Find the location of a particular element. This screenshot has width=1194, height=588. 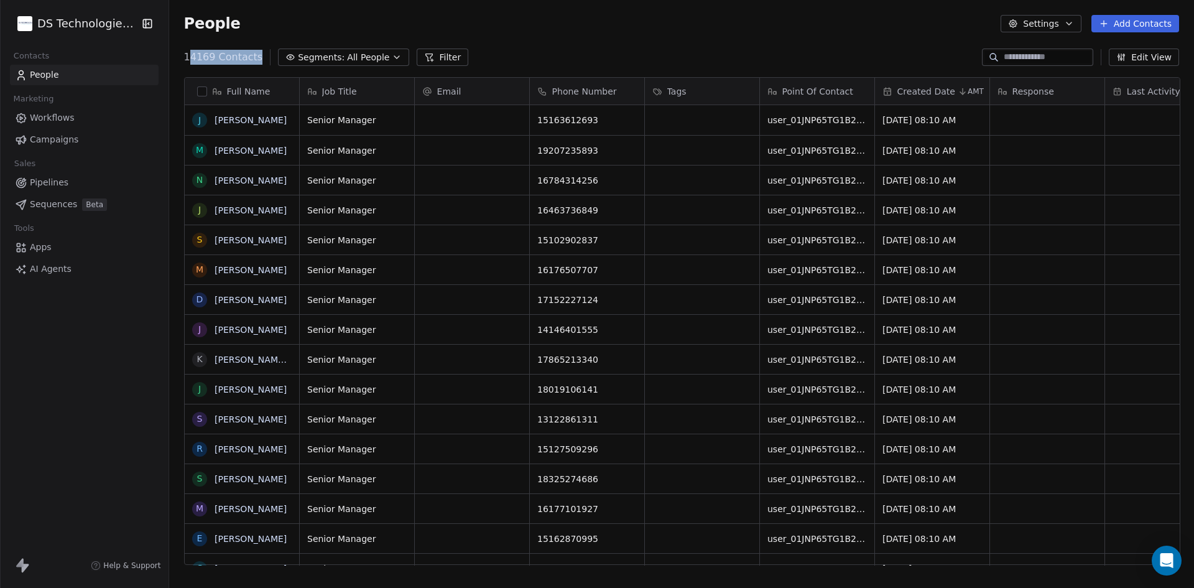

span: Tags is located at coordinates (677, 91).